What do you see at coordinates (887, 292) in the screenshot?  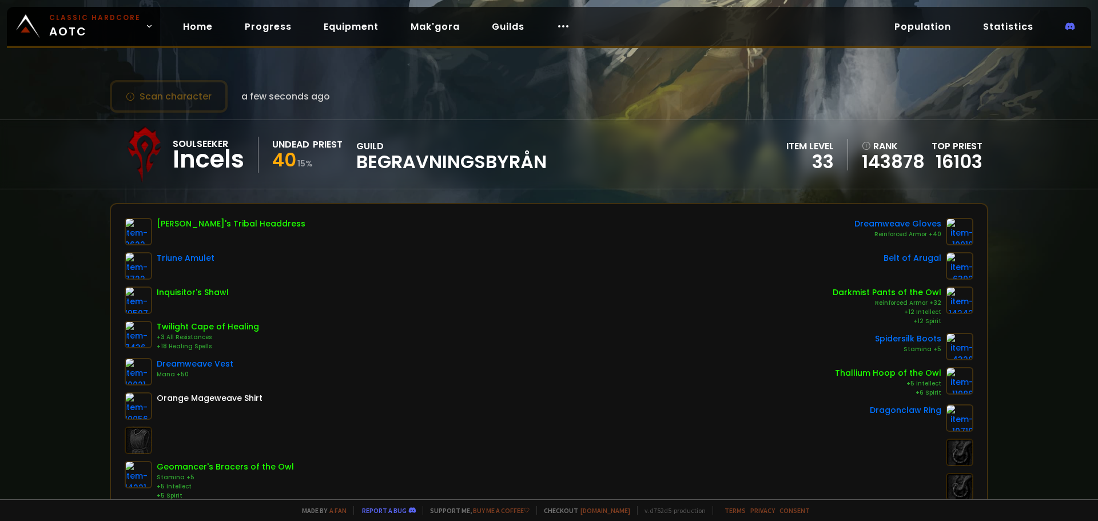 I see `div: Darkmist Pants of the Owl` at bounding box center [887, 292].